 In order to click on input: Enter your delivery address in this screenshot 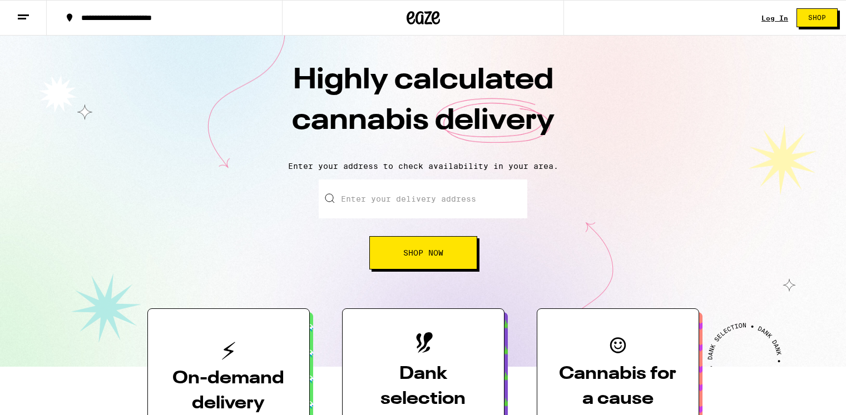, I will do `click(423, 199)`.